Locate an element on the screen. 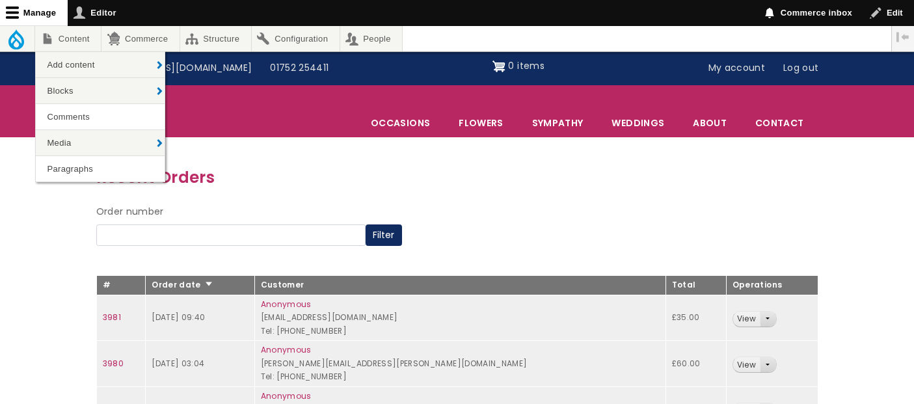 The width and height of the screenshot is (914, 404). a: Log out is located at coordinates (800, 68).